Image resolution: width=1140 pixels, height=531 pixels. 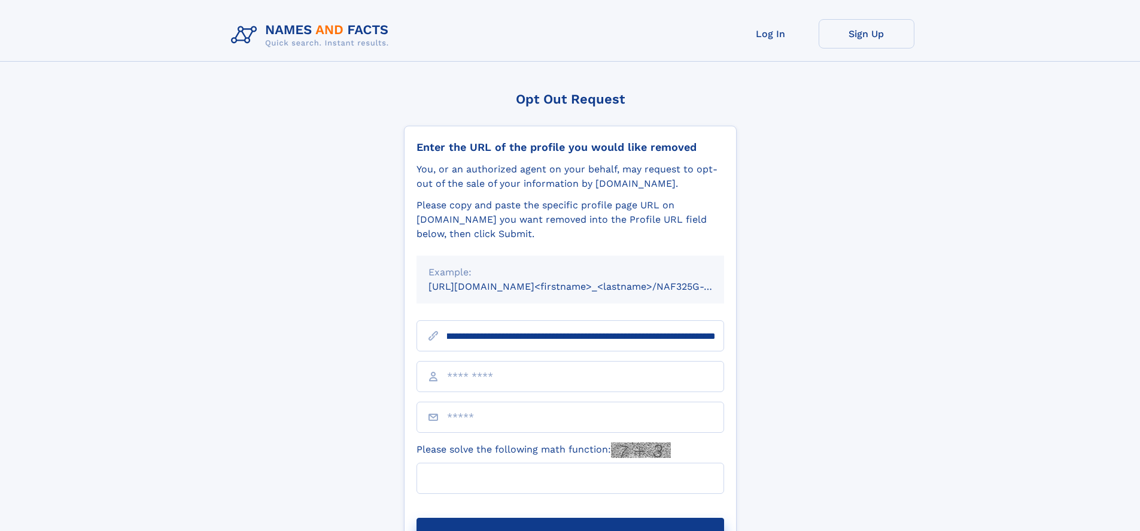 What do you see at coordinates (570, 99) in the screenshot?
I see `div: Opt Out Request` at bounding box center [570, 99].